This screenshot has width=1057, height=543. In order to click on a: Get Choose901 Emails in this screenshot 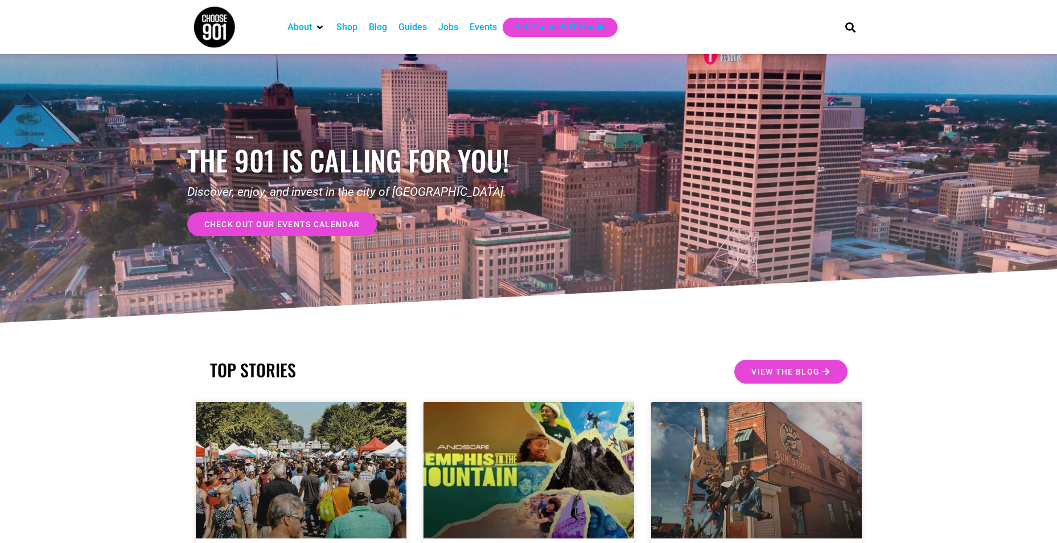, I will do `click(560, 27)`.